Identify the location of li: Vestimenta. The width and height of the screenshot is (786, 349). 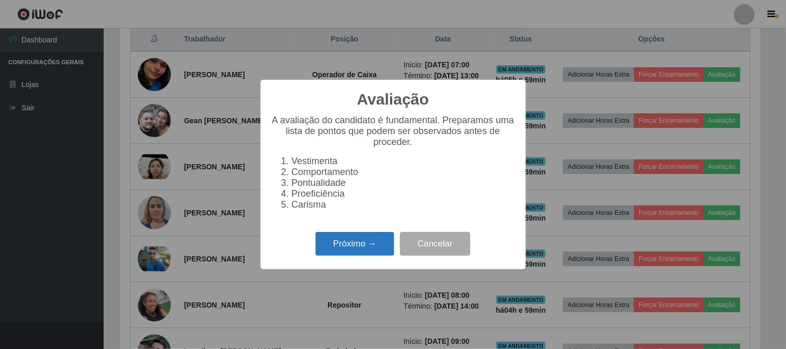
(404, 161).